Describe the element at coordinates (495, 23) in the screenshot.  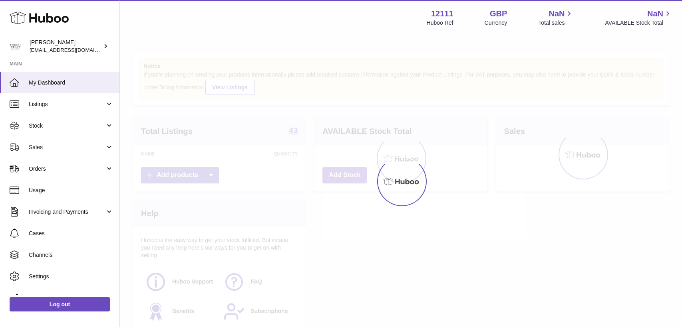
I see `div: Currency` at that location.